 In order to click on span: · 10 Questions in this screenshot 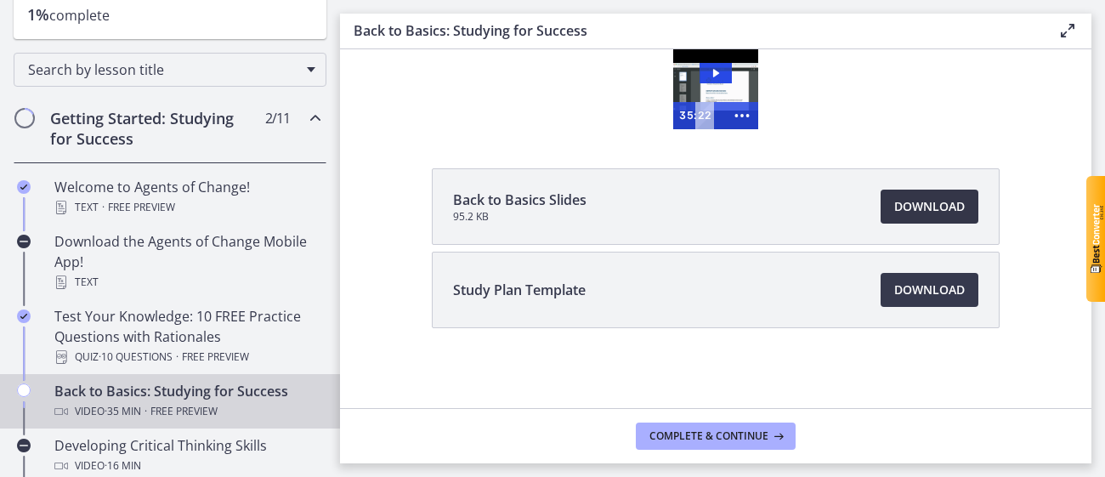, I will do `click(135, 357)`.